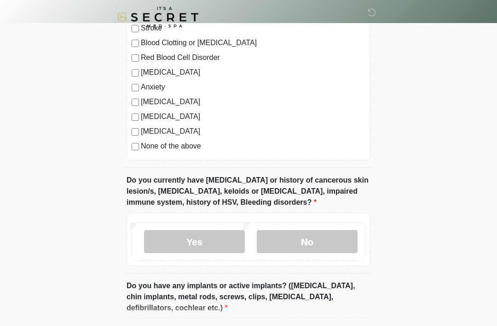 This screenshot has width=497, height=326. What do you see at coordinates (253, 146) in the screenshot?
I see `label: None of the above` at bounding box center [253, 146].